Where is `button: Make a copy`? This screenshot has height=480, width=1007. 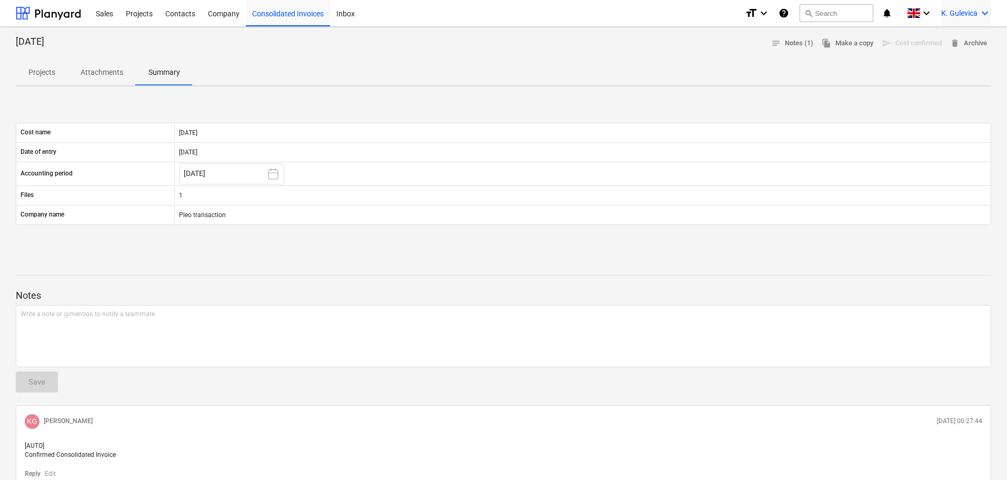
button: Make a copy is located at coordinates (848, 43).